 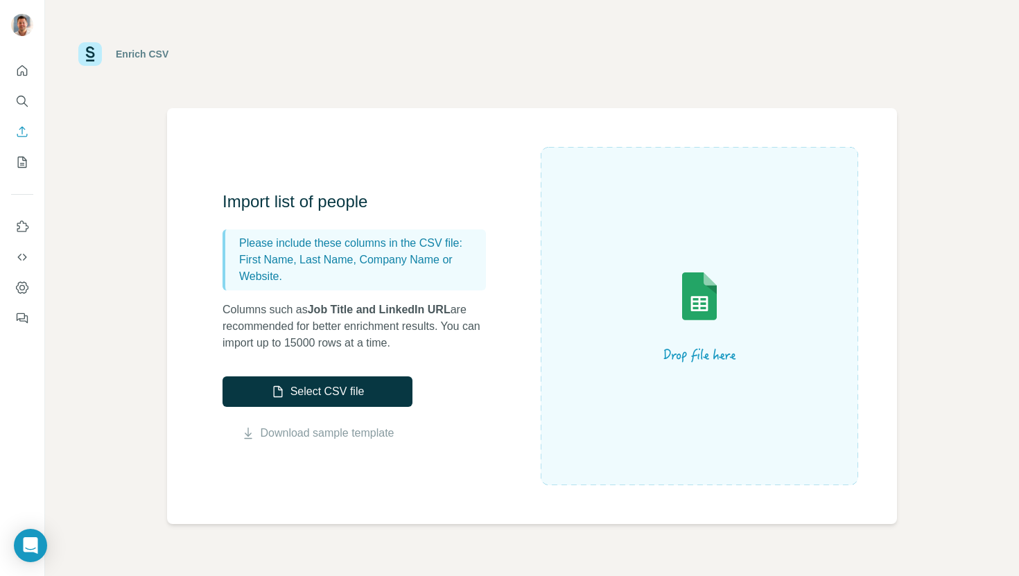 I want to click on p: Columns such as are recommended for better enrichment results. You can import up to 15000 rows at..., so click(x=361, y=326).